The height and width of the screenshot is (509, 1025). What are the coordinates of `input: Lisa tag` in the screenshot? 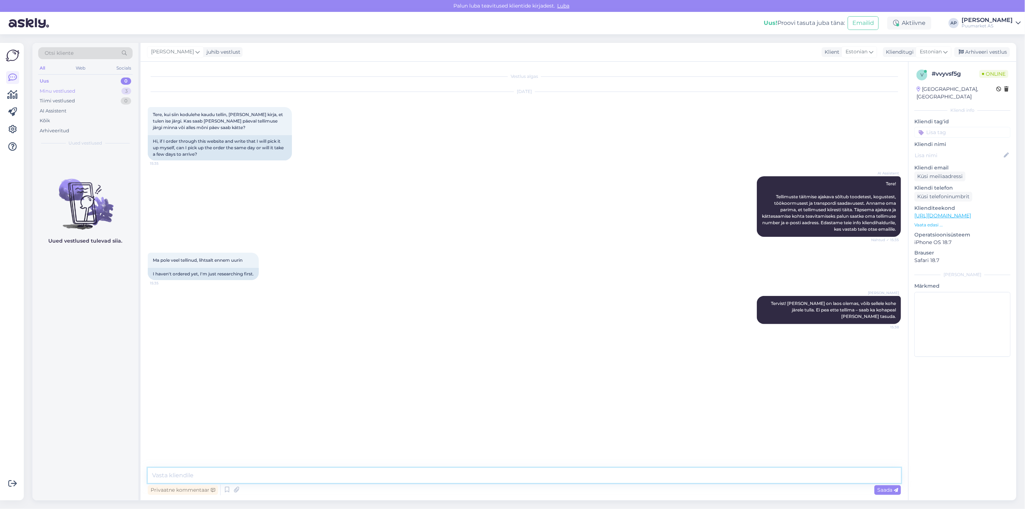 It's located at (962, 132).